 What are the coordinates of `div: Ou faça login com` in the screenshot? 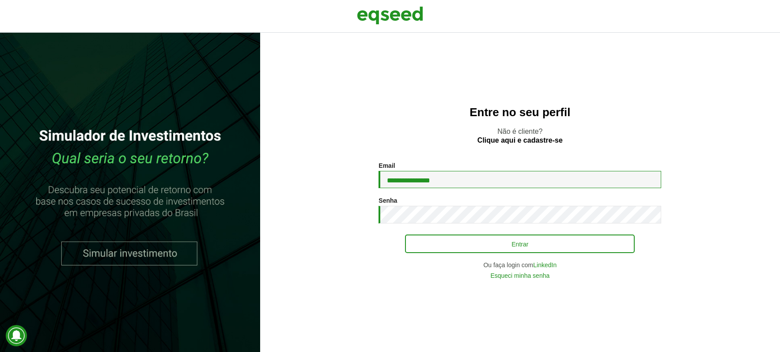 It's located at (520, 265).